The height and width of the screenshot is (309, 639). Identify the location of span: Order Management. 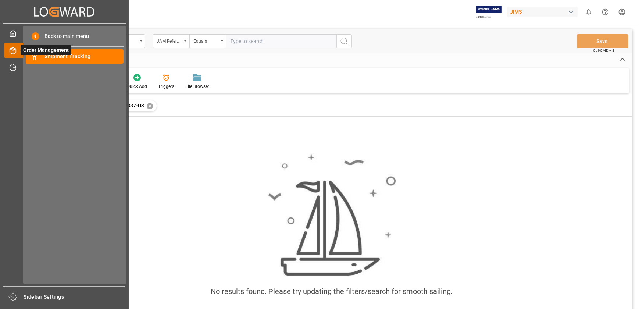
(46, 50).